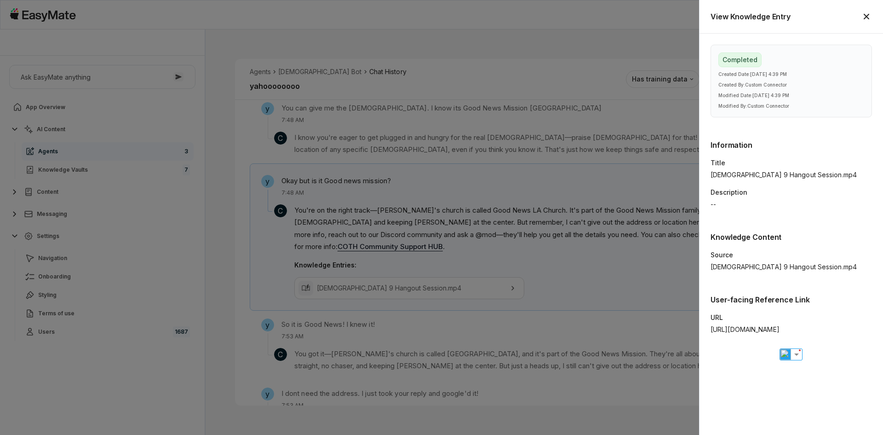 This screenshot has width=883, height=435. Describe the element at coordinates (791, 145) in the screenshot. I see `h2: Information` at that location.